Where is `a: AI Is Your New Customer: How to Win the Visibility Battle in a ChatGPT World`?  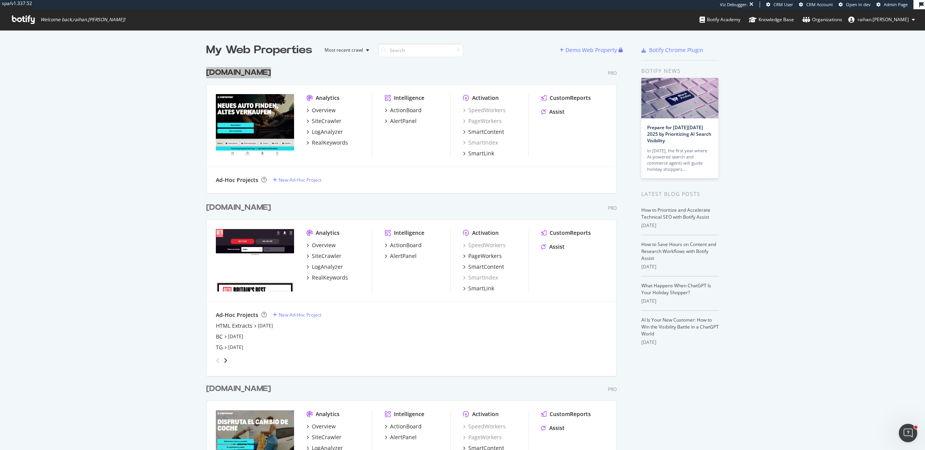 a: AI Is Your New Customer: How to Win the Visibility Battle in a ChatGPT World is located at coordinates (680, 326).